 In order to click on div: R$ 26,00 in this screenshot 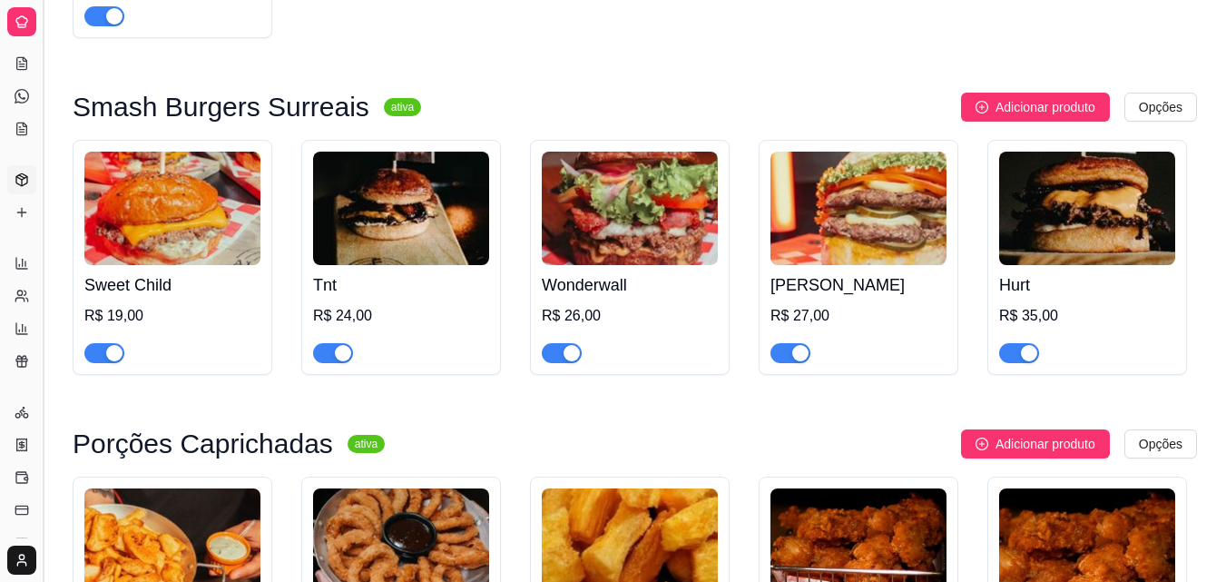, I will do `click(630, 316)`.